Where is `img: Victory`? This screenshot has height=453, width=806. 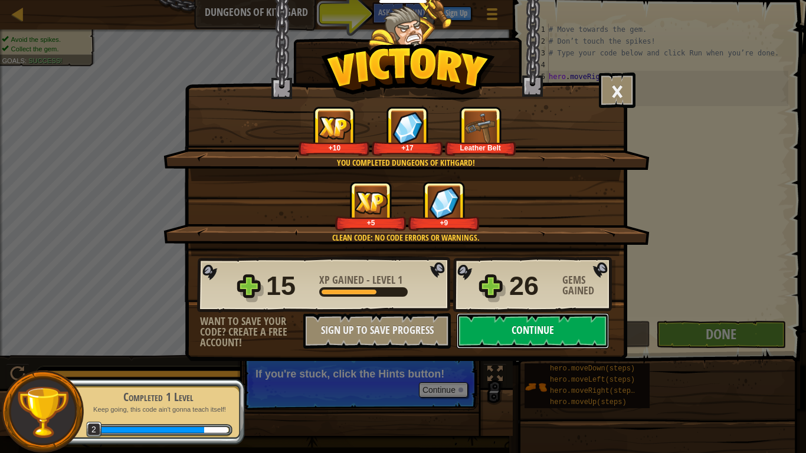 img: Victory is located at coordinates (408, 73).